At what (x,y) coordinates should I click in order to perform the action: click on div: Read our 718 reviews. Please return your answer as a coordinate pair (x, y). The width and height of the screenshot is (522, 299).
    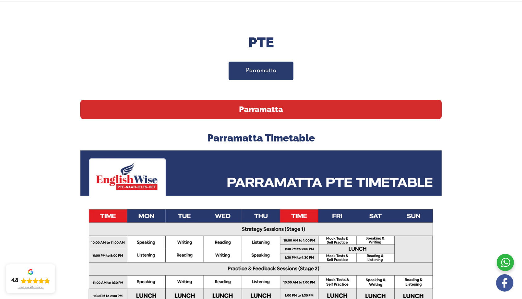
    Looking at the image, I should click on (31, 287).